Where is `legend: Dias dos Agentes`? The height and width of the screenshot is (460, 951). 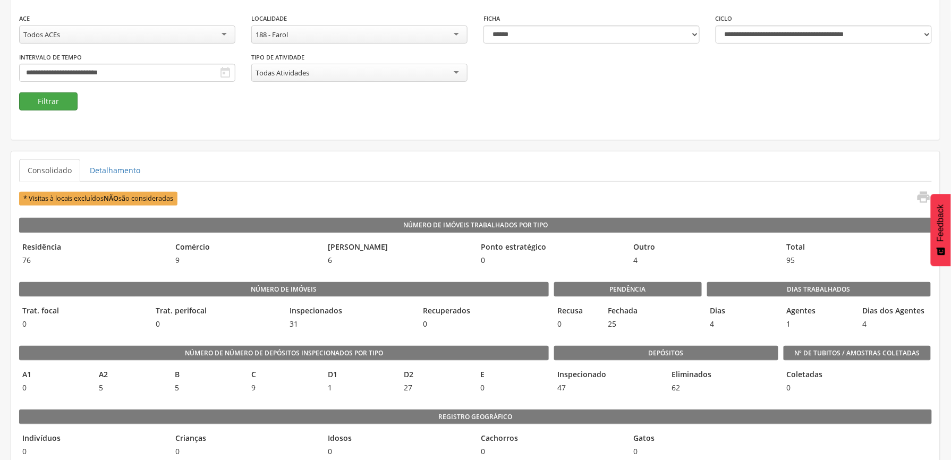
legend: Dias dos Agentes is located at coordinates (895, 311).